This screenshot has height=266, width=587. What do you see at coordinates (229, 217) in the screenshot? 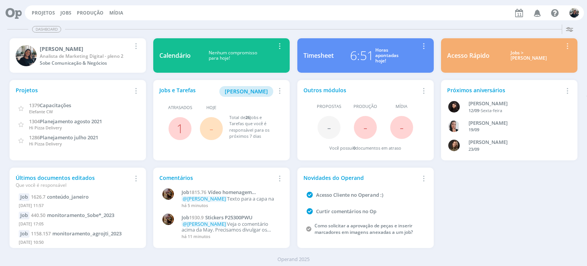
I see `span: Stickers P25300PWU` at bounding box center [229, 217].